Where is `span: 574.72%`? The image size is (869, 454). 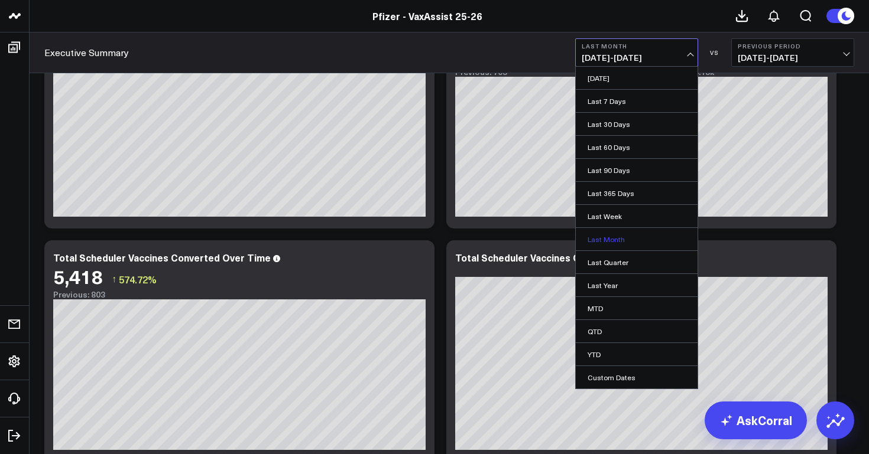 span: 574.72% is located at coordinates (138, 280).